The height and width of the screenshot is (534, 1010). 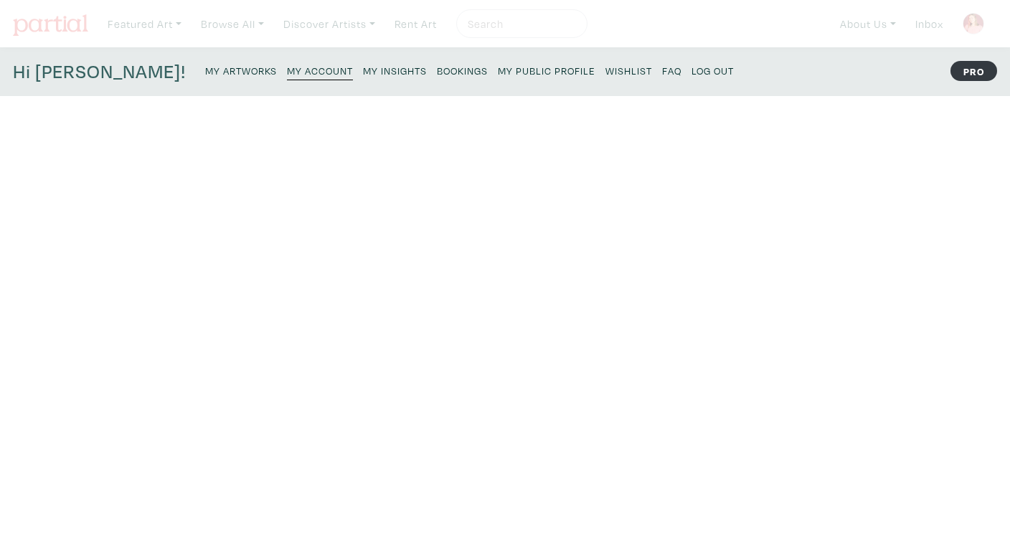 What do you see at coordinates (232, 24) in the screenshot?
I see `a: Browse All` at bounding box center [232, 24].